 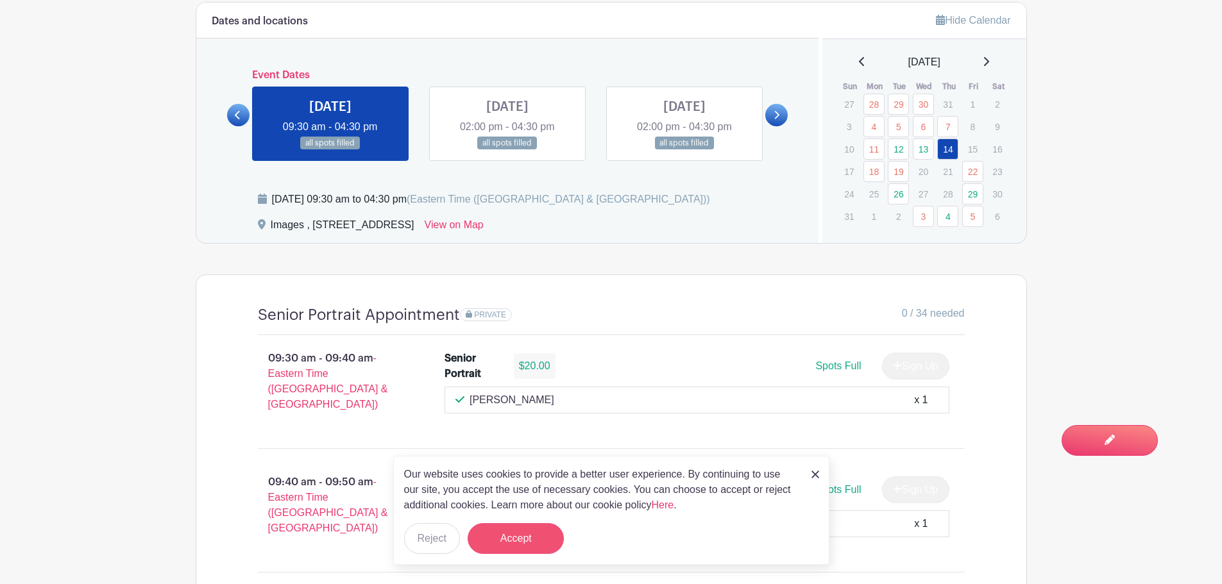 I want to click on p: 25, so click(x=874, y=194).